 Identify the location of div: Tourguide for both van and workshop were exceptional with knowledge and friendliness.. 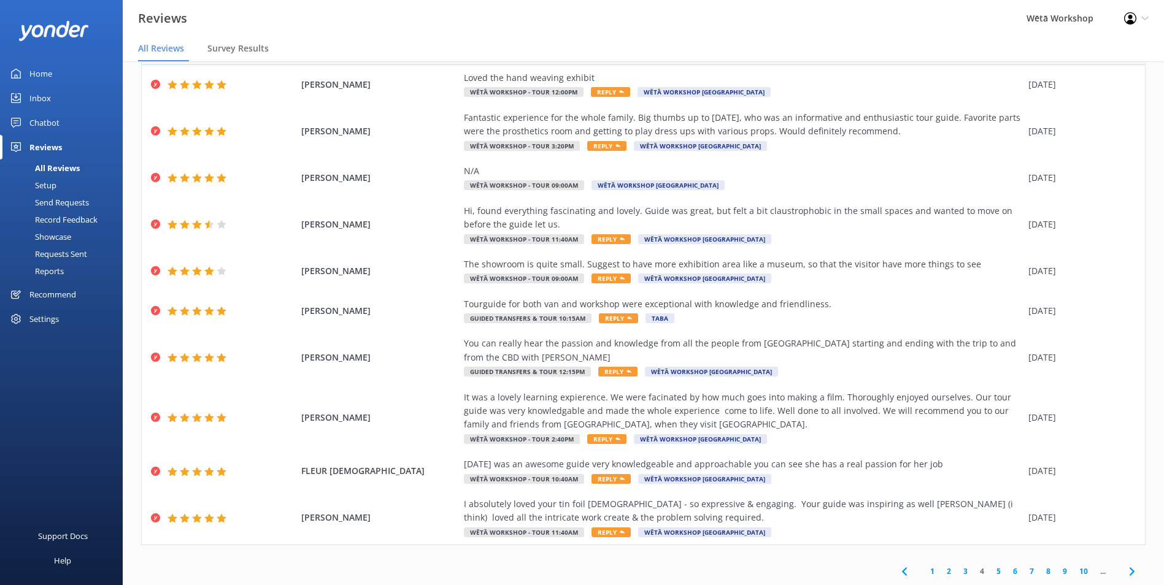
(743, 304).